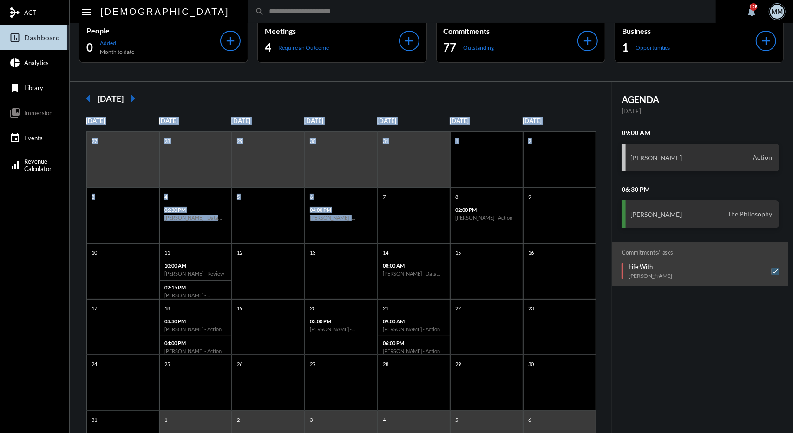 The image size is (793, 433). Describe the element at coordinates (94, 252) in the screenshot. I see `p: 10` at that location.